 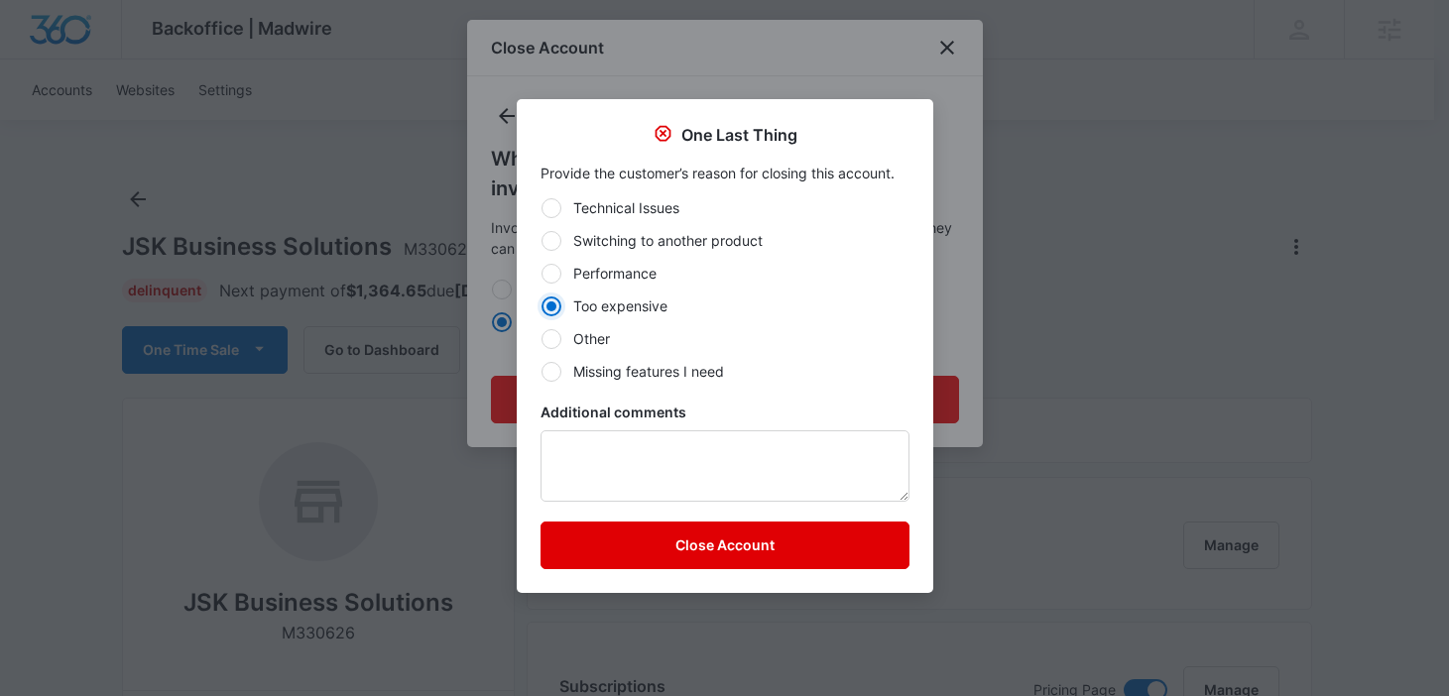 What do you see at coordinates (277, 123) in the screenshot?
I see `div: Keywords by Traffic` at bounding box center [277, 123].